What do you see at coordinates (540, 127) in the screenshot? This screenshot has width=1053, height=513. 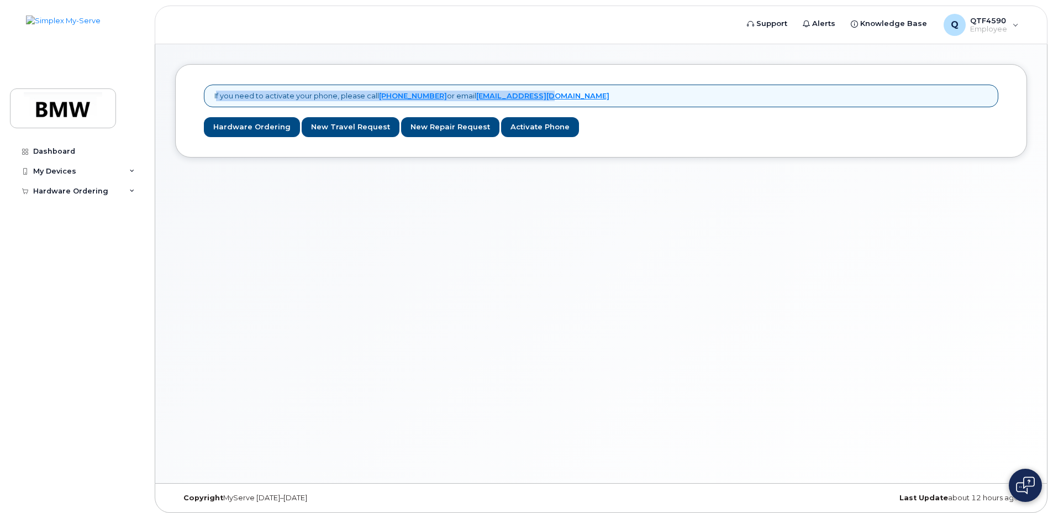 I see `a: Activate Phone` at bounding box center [540, 127].